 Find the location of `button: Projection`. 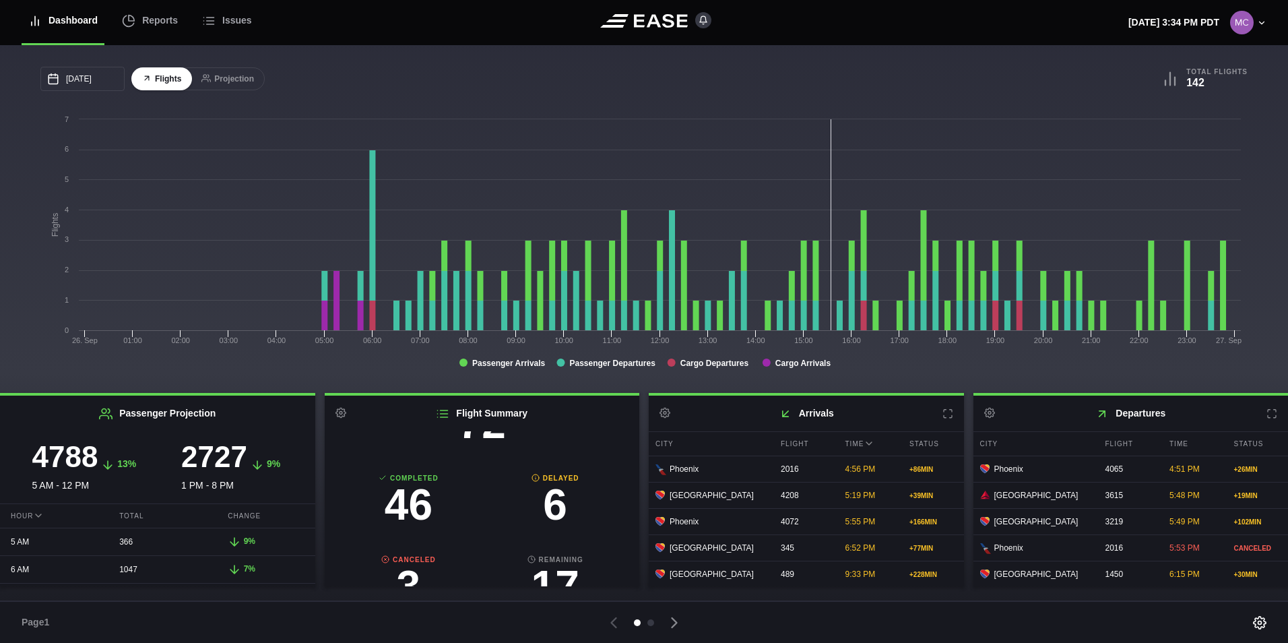

button: Projection is located at coordinates (228, 79).